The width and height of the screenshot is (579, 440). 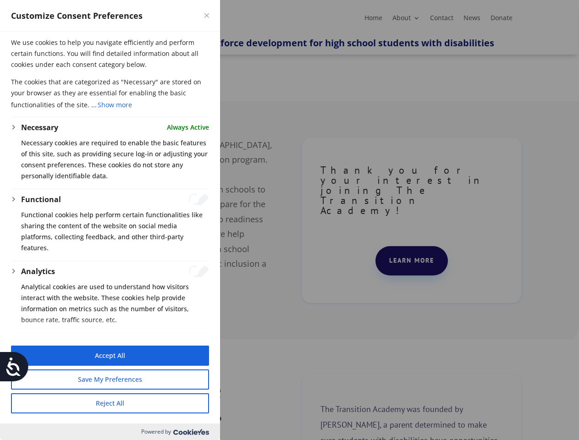 I want to click on button: Close, so click(x=207, y=16).